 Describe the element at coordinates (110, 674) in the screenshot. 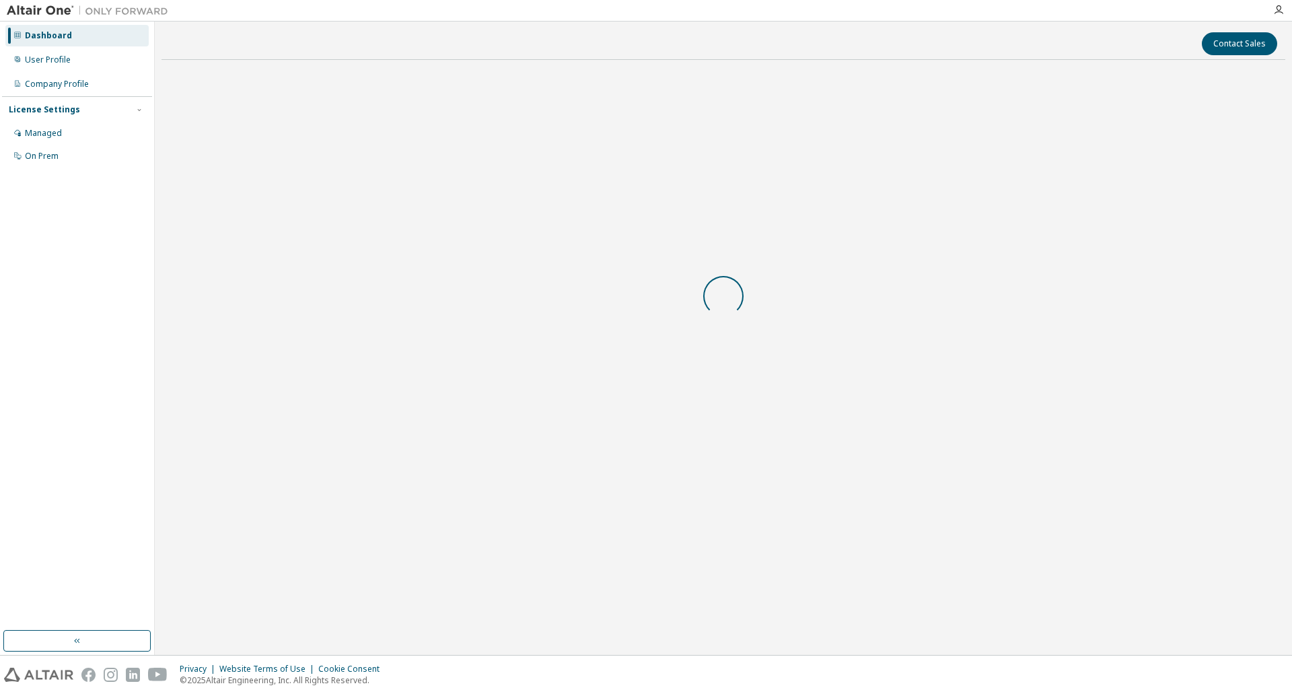

I see `img: instagram.svg` at that location.